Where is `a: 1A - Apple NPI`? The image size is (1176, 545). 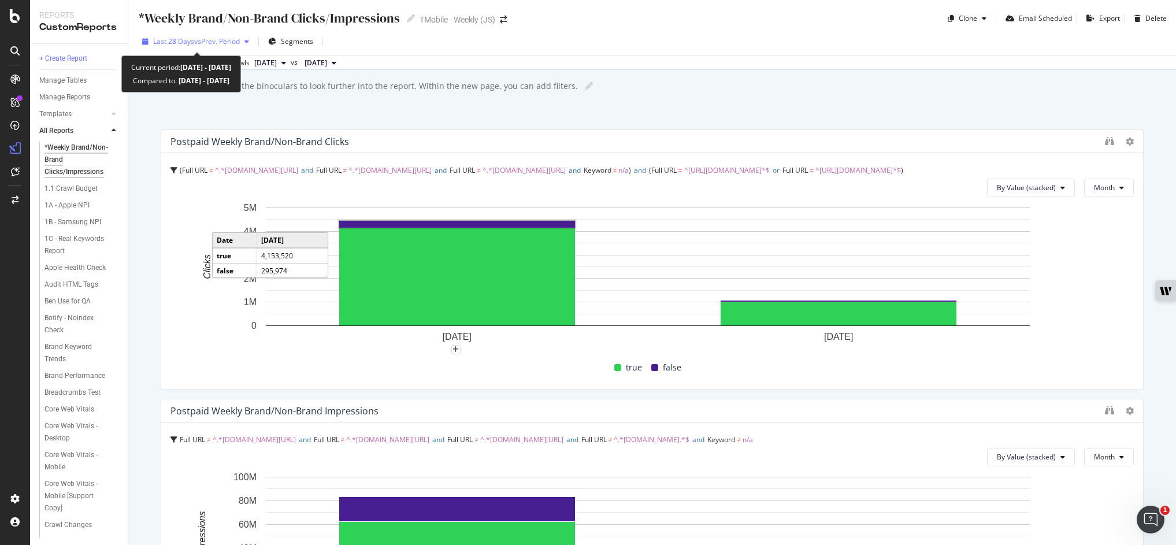
a: 1A - Apple NPI is located at coordinates (82, 205).